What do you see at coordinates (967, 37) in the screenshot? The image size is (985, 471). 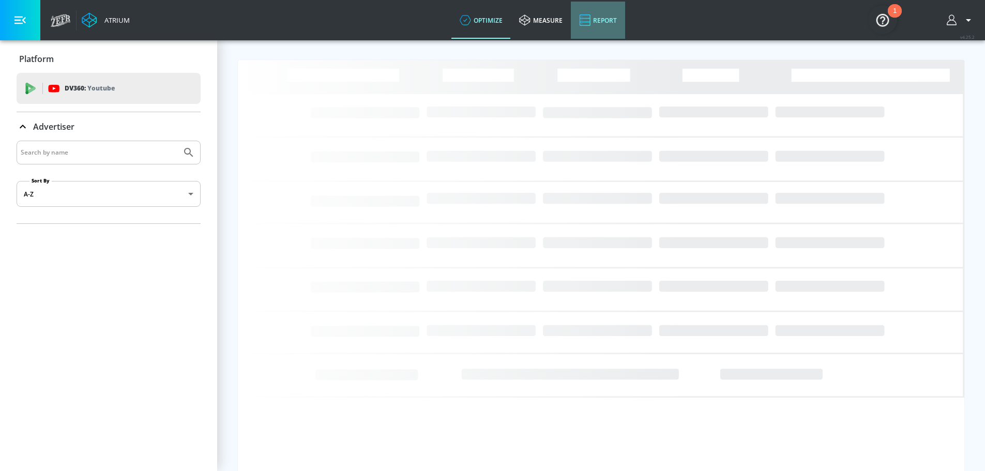 I see `span: v 4.25.2` at bounding box center [967, 37].